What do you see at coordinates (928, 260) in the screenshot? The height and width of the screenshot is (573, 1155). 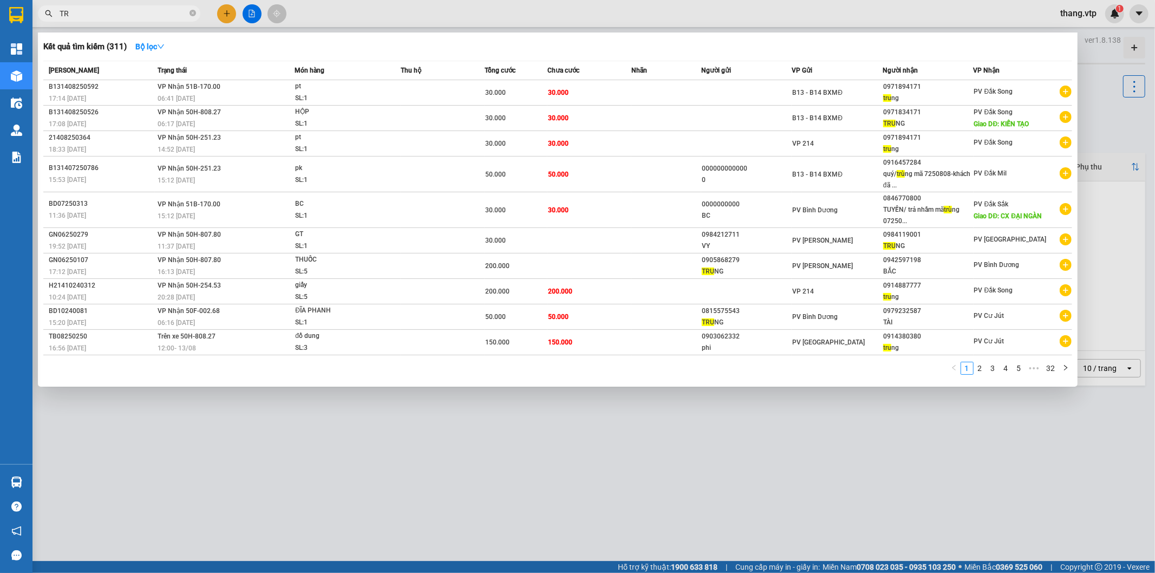 I see `div: 0942597198` at bounding box center [928, 260].